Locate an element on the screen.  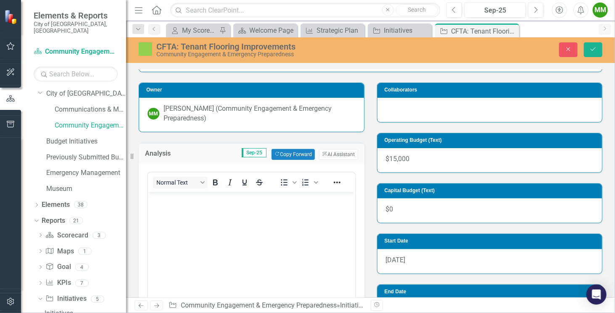
span: Search is located at coordinates (416, 10).